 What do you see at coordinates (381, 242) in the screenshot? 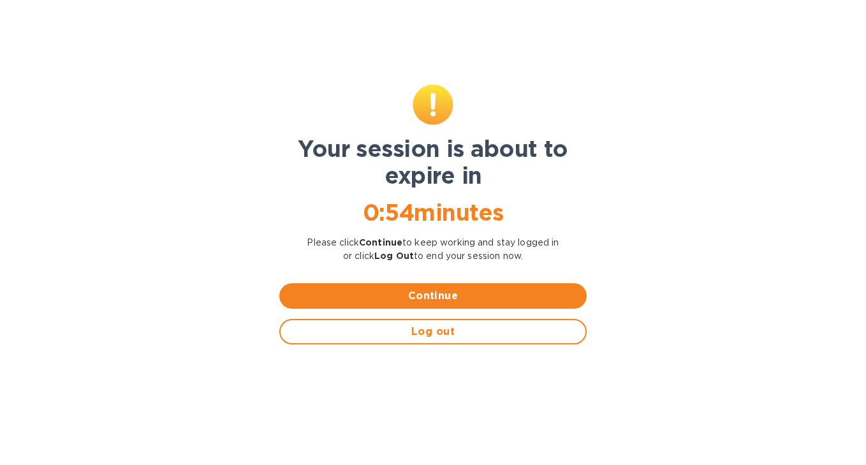
I see `b: Continue` at bounding box center [381, 242].